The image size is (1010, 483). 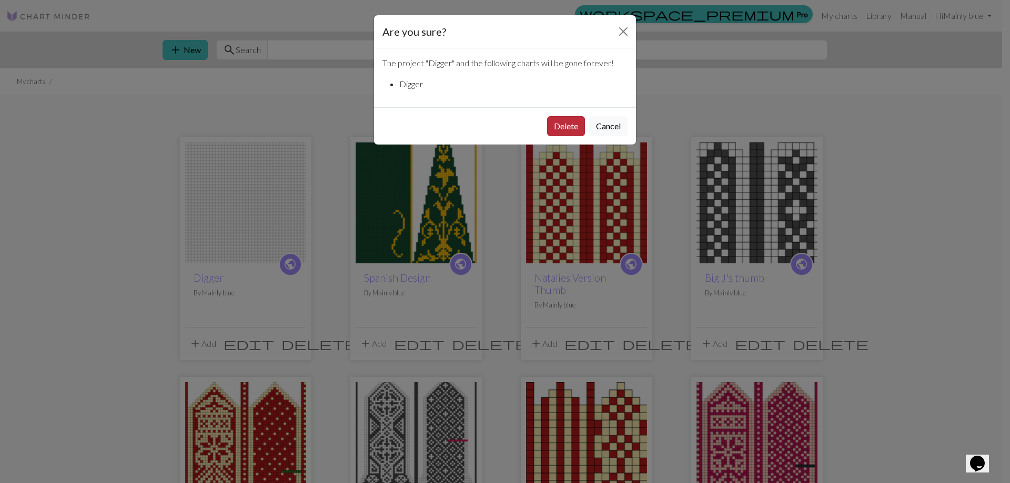 What do you see at coordinates (608, 126) in the screenshot?
I see `button: Cancel` at bounding box center [608, 126].